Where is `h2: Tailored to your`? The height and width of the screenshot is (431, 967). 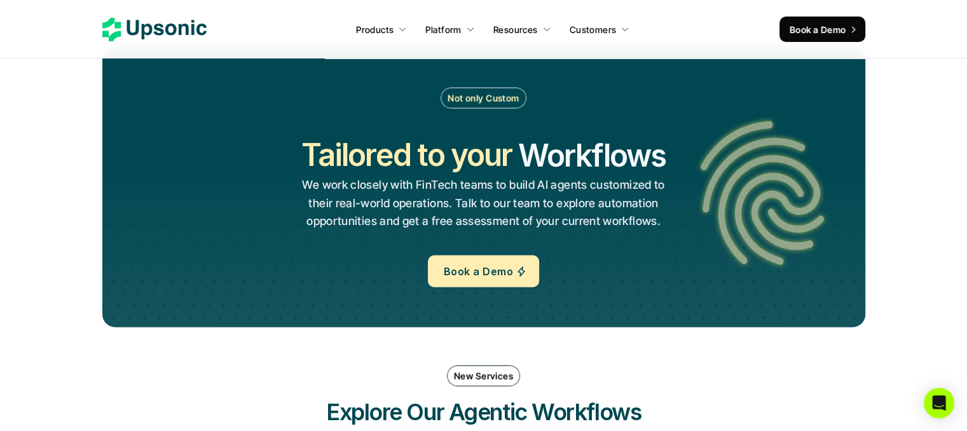 h2: Tailored to your is located at coordinates (406, 155).